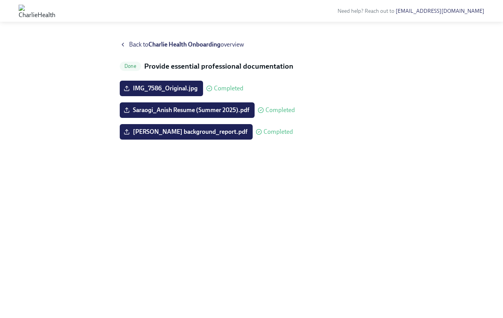  Describe the element at coordinates (185, 44) in the screenshot. I see `strong: Charlie Health Onboarding` at that location.